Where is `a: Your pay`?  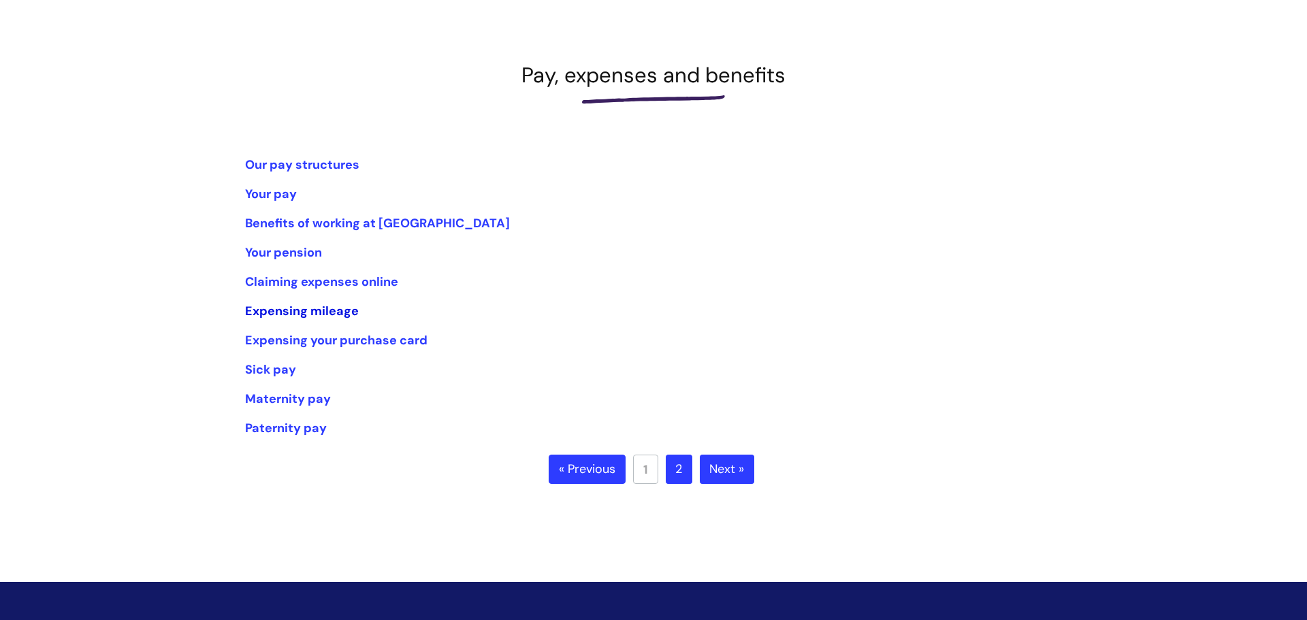 a: Your pay is located at coordinates (271, 194).